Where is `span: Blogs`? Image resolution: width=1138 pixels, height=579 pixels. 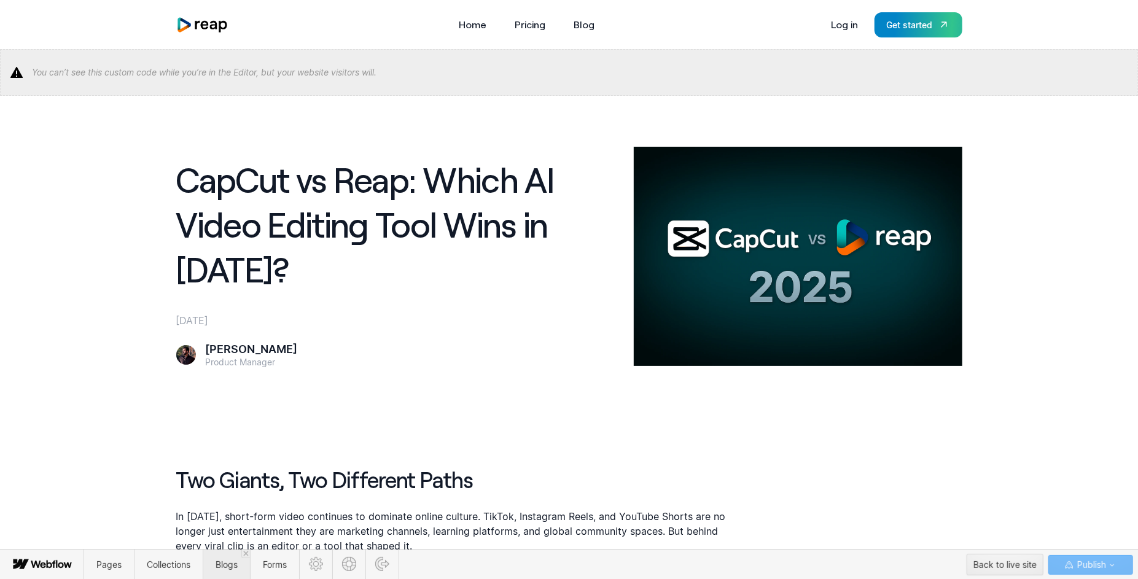
span: Blogs is located at coordinates (227, 564).